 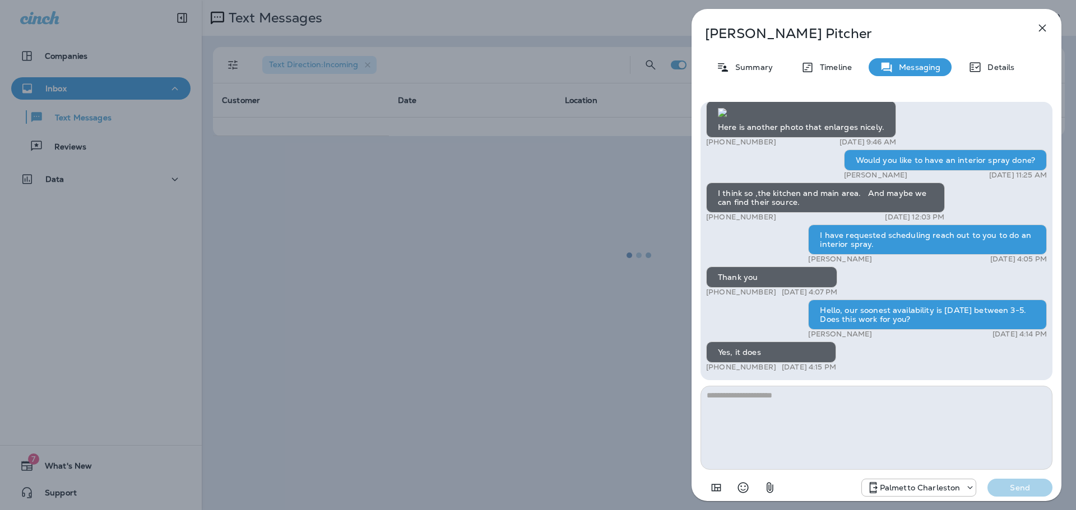 I want to click on p: Details, so click(x=998, y=67).